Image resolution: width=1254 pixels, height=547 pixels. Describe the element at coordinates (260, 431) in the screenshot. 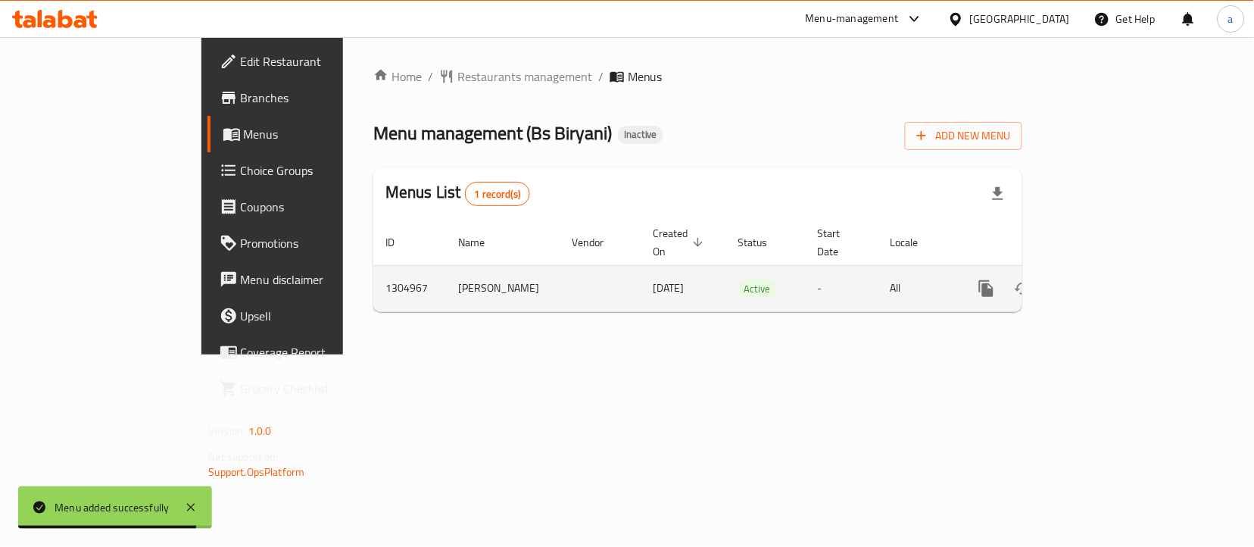

I see `span: 1.0.0` at that location.